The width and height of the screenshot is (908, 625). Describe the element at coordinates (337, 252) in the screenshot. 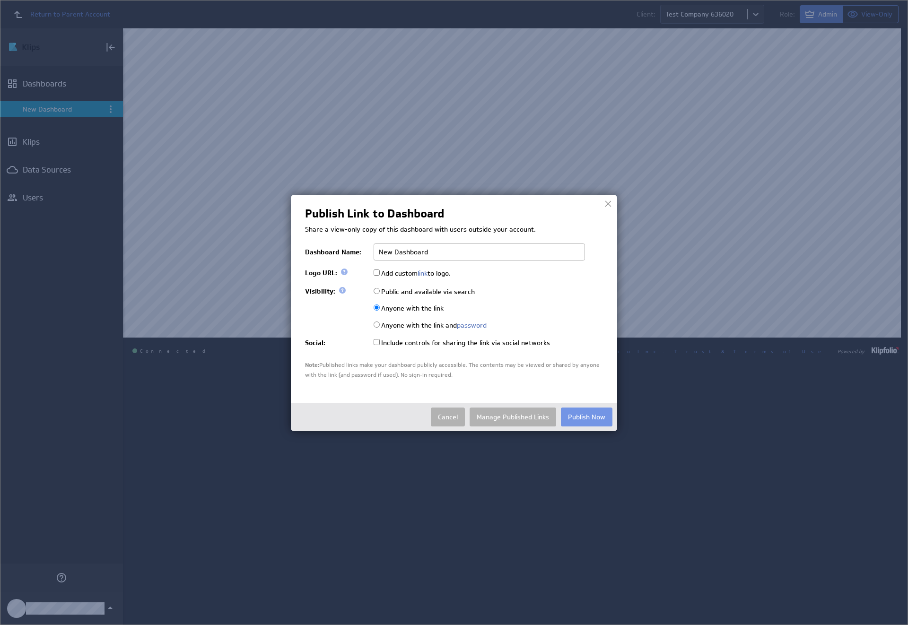

I see `td: Dashboard Name:` at that location.